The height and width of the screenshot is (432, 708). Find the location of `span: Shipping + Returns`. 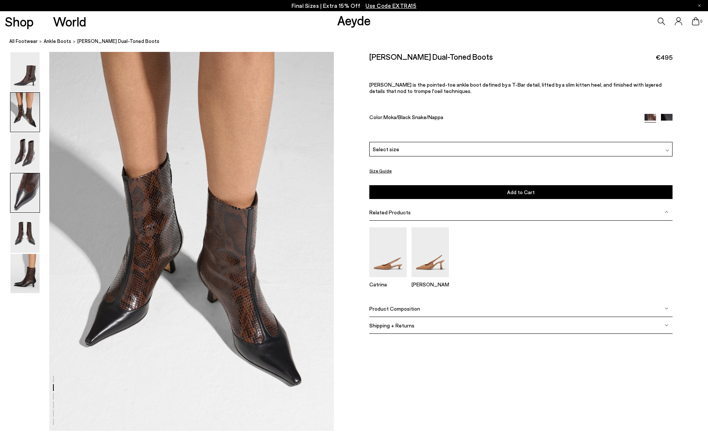

span: Shipping + Returns is located at coordinates (392, 325).